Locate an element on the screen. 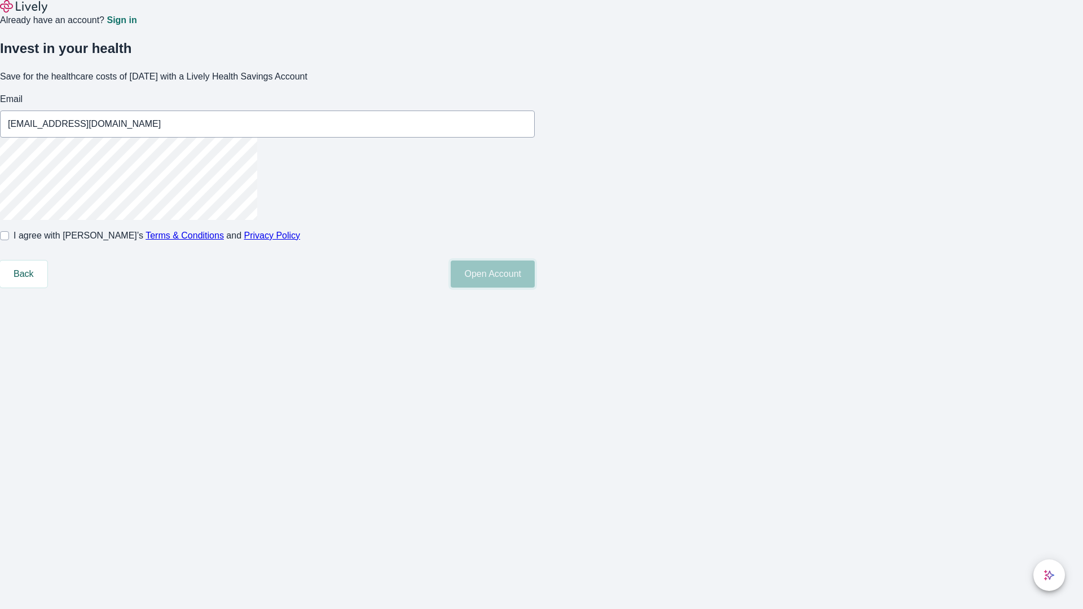  svg: Lively AI Assistant is located at coordinates (1049, 575).